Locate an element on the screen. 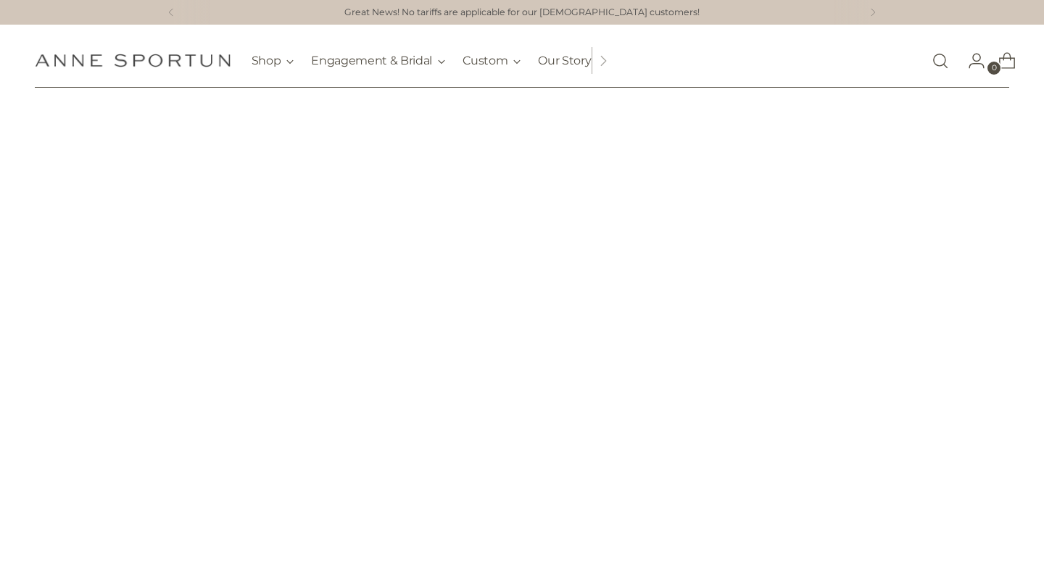 This screenshot has height=571, width=1044. button: Shop is located at coordinates (273, 61).